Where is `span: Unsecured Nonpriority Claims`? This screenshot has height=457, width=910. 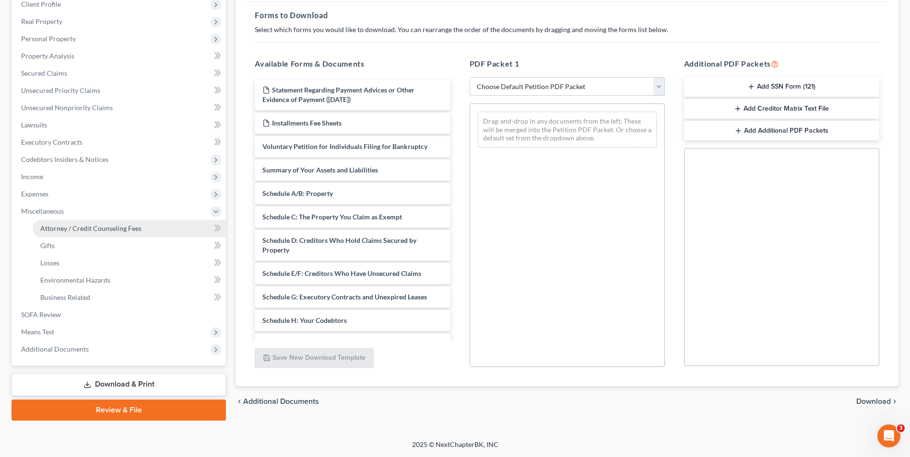 span: Unsecured Nonpriority Claims is located at coordinates (67, 107).